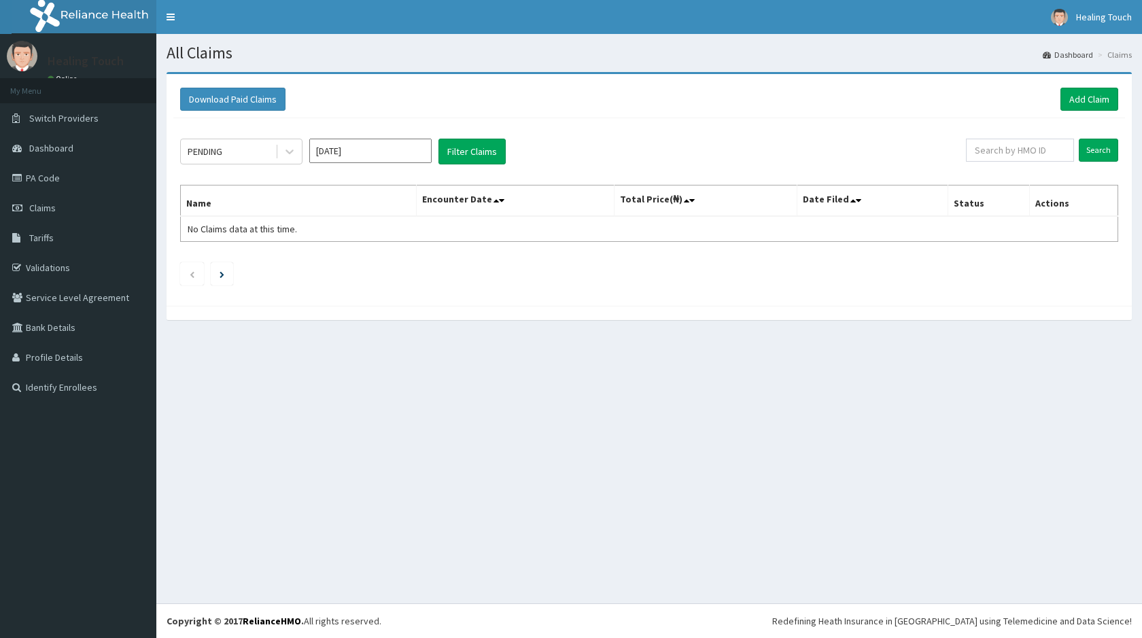 The image size is (1142, 638). I want to click on input: Select Month and Year, so click(370, 151).